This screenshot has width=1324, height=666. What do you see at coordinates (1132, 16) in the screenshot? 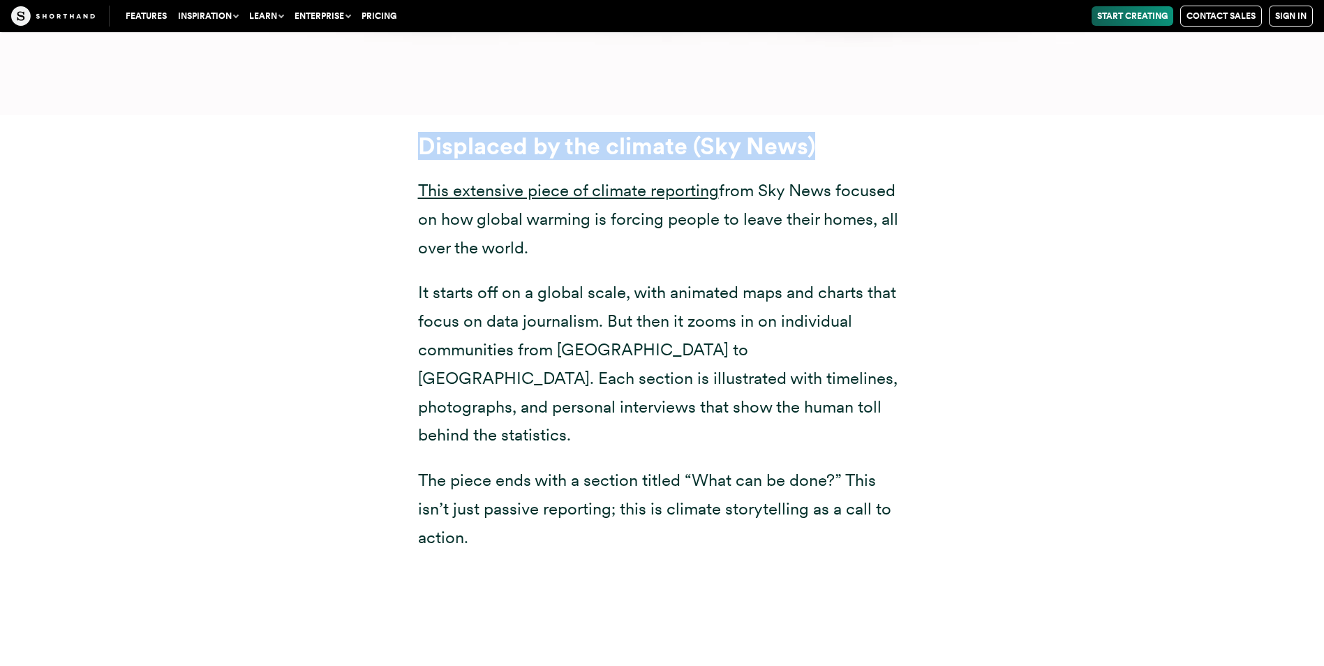
I see `a: Start Creating` at bounding box center [1132, 16].